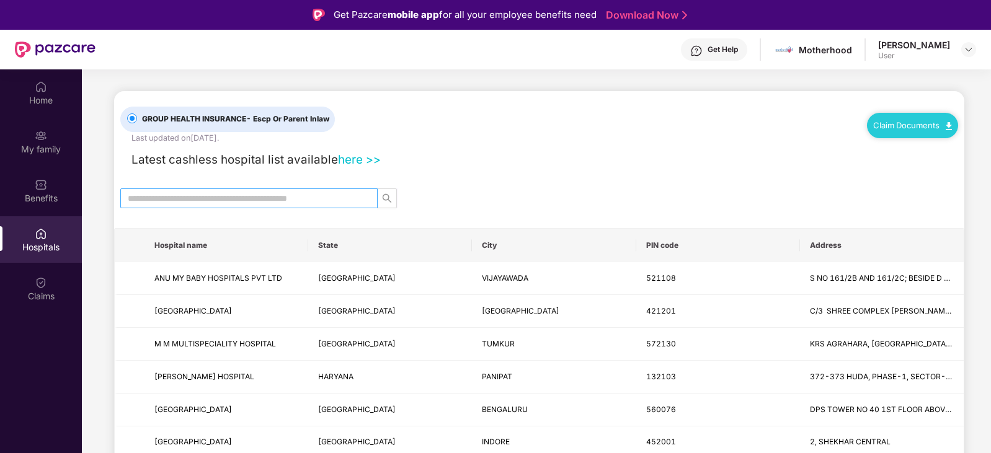 The image size is (991, 453). I want to click on td: MAHARASHTRA, so click(390, 311).